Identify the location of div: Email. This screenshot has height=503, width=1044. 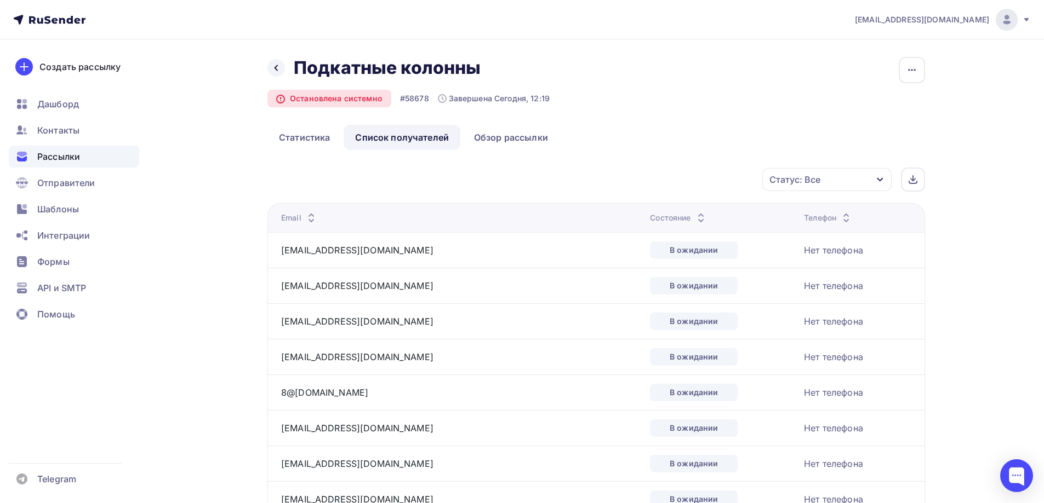
(299, 218).